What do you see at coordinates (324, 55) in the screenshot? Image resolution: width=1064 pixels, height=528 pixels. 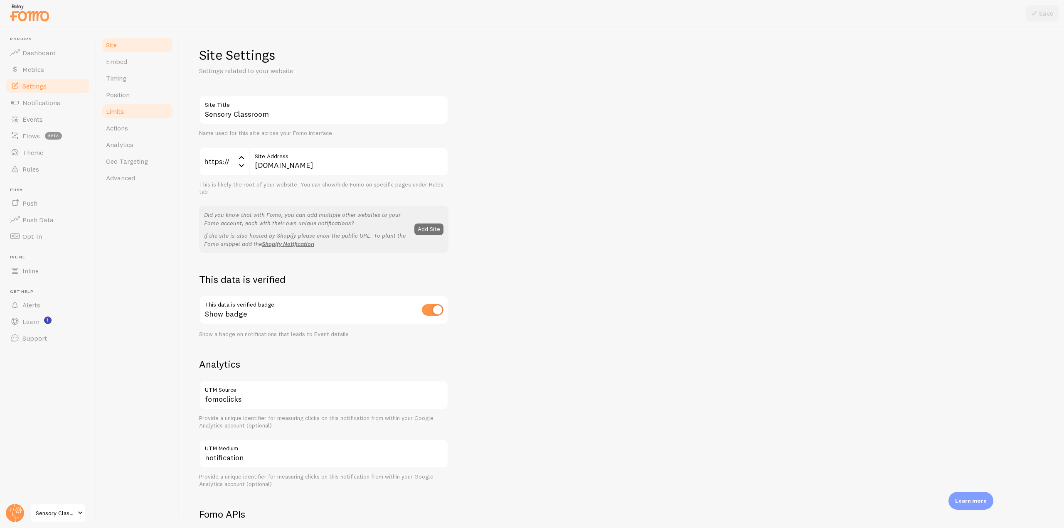 I see `h1: Site Settings` at bounding box center [324, 55].